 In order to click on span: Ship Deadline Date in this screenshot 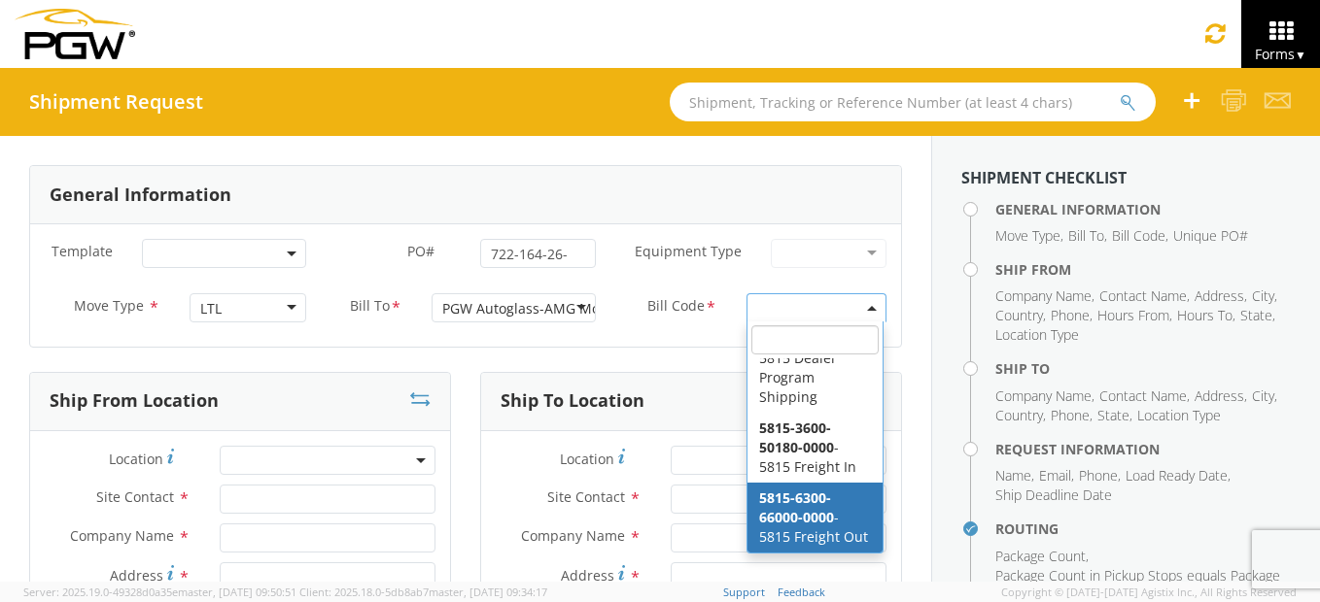, I will do `click(1053, 495)`.